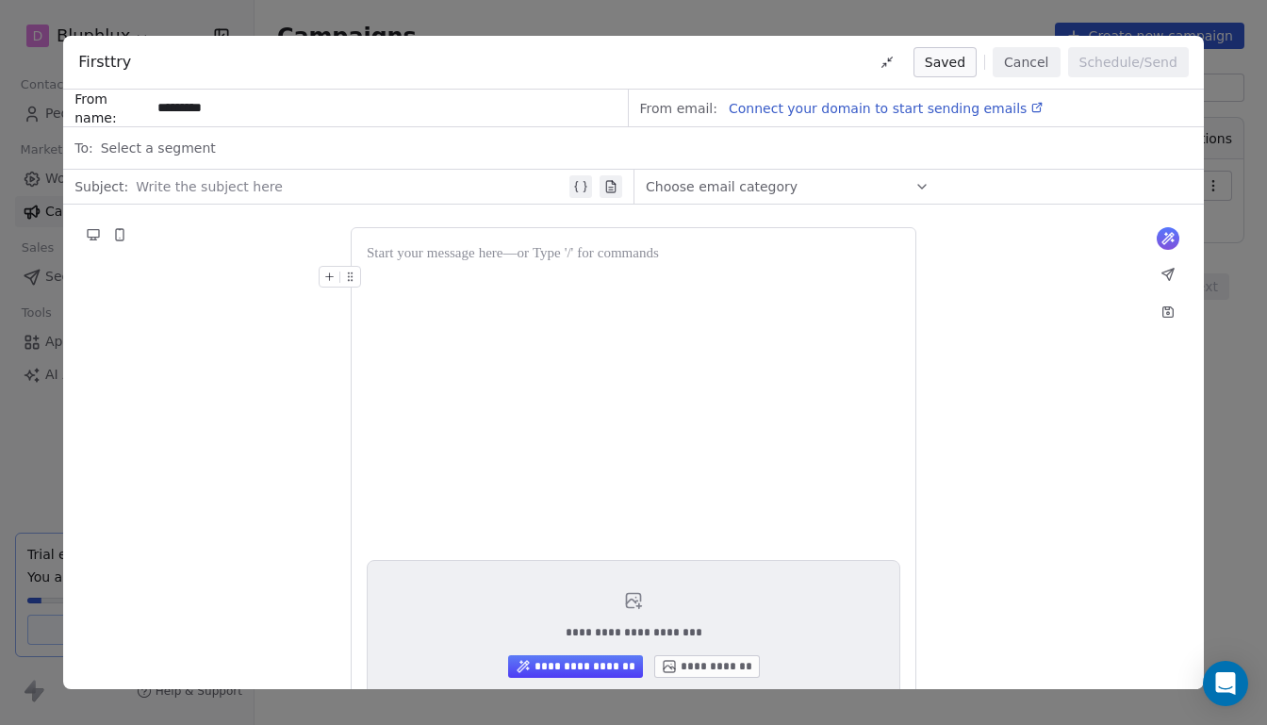 Image resolution: width=1267 pixels, height=725 pixels. What do you see at coordinates (1225, 683) in the screenshot?
I see `div: Open Intercom Messenger` at bounding box center [1225, 683].